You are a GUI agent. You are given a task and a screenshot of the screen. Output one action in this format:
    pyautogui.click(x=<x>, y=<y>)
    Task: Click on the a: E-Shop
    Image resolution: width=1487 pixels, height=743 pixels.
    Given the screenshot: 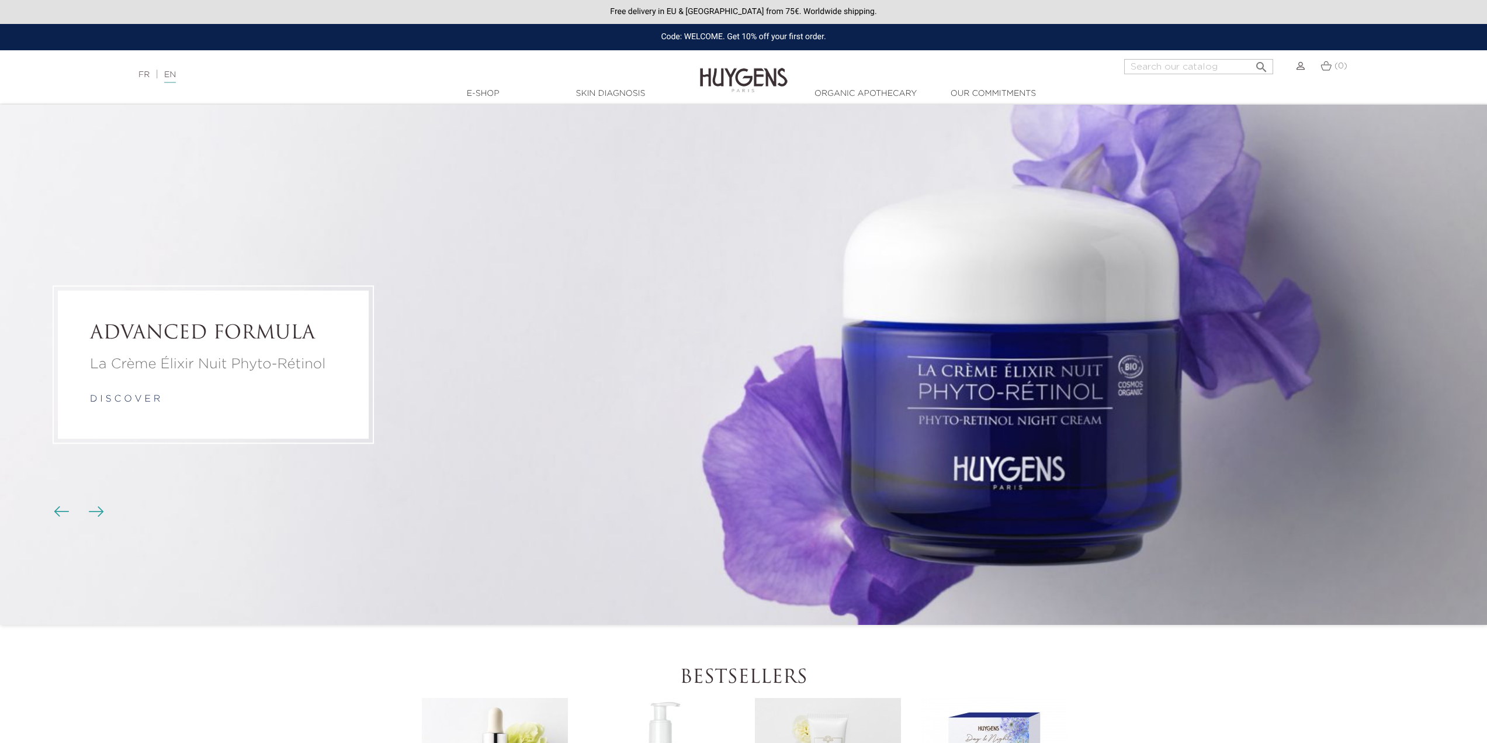 What is the action you would take?
    pyautogui.click(x=483, y=94)
    